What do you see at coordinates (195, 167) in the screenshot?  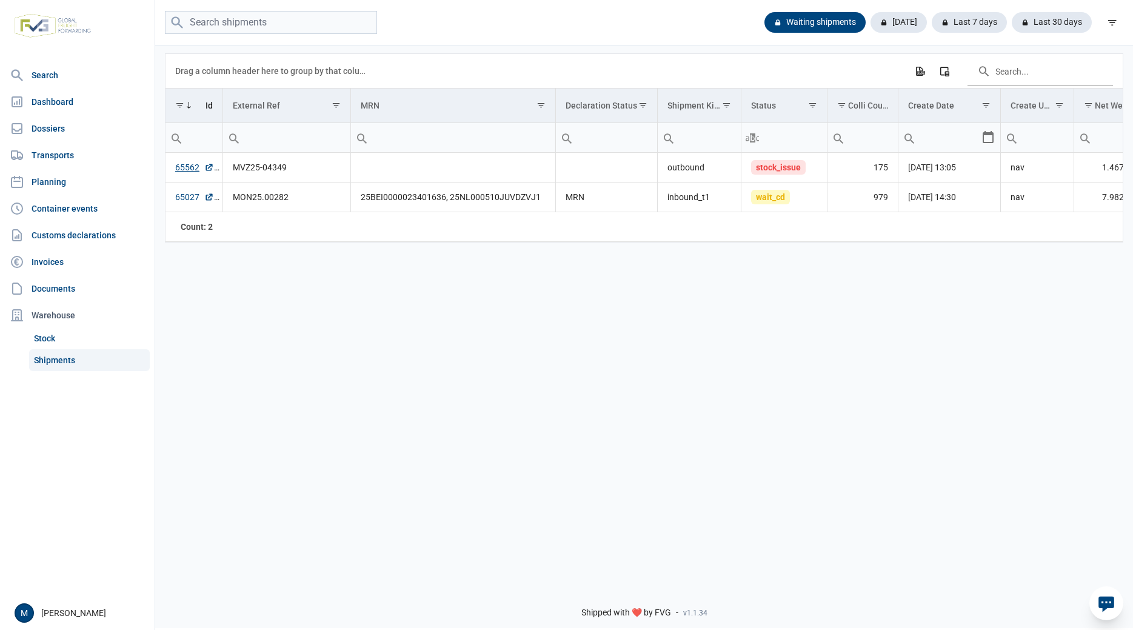 I see `a: 65562` at bounding box center [195, 167].